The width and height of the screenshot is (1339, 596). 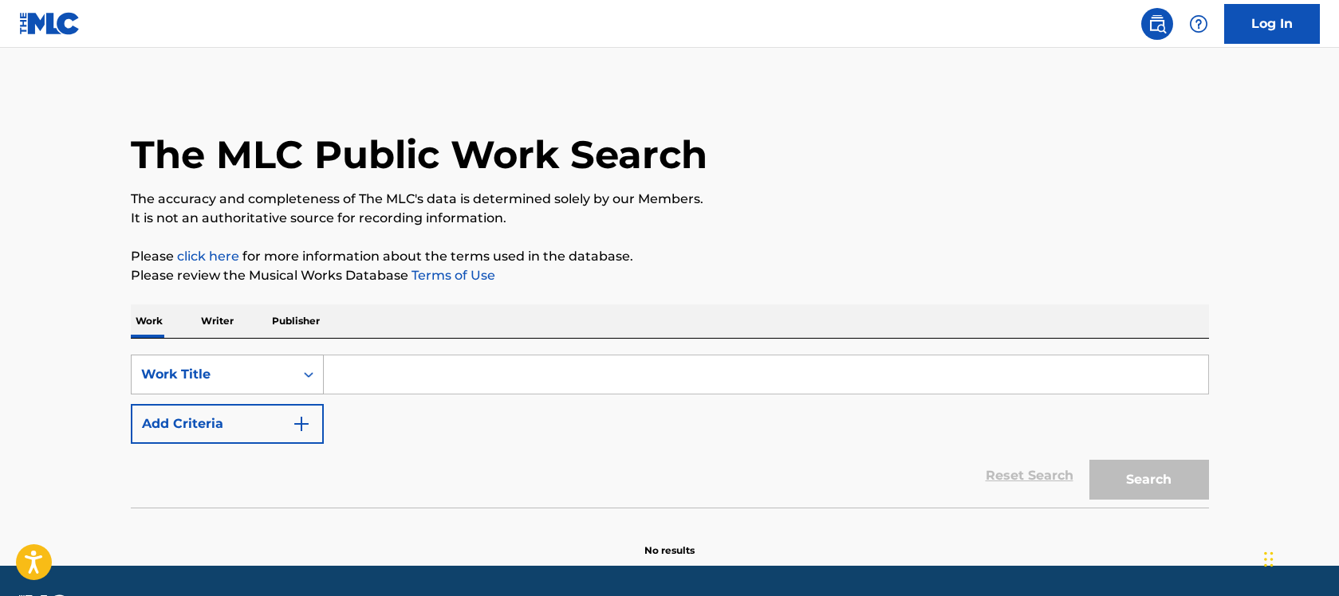 I want to click on img: MLC Logo, so click(x=49, y=23).